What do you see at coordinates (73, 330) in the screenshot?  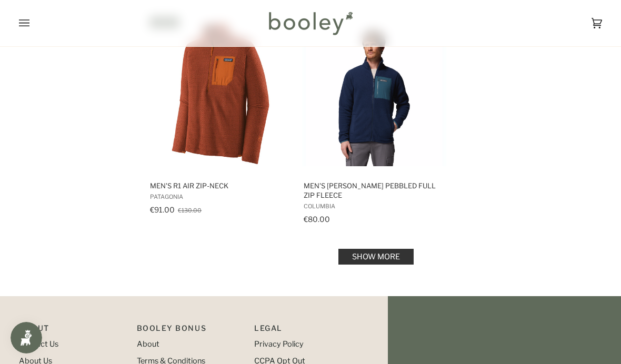 I see `p: Pipeline_Footer Main` at bounding box center [73, 330].